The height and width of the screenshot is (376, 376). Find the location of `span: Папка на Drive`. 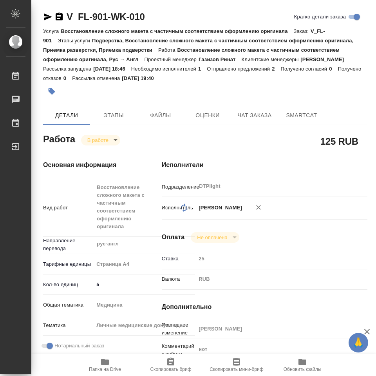

span: Папка на Drive is located at coordinates (105, 369).